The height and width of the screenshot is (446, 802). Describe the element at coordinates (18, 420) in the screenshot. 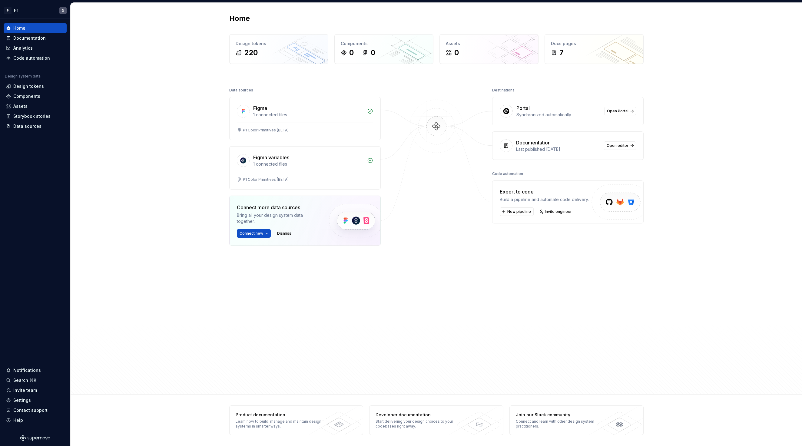

I see `div: Help` at that location.